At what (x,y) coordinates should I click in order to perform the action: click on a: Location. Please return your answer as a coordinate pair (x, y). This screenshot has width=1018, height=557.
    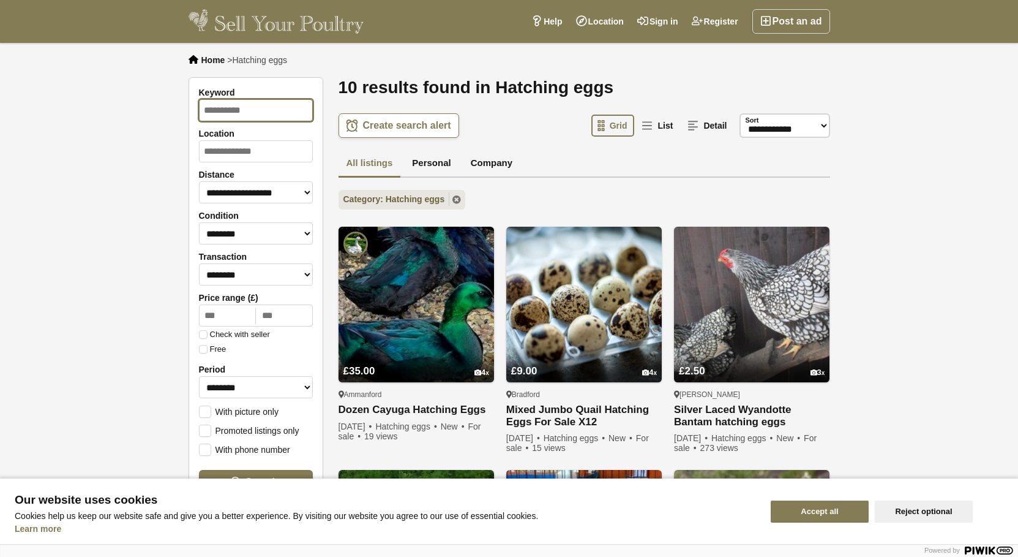
    Looking at the image, I should click on (600, 21).